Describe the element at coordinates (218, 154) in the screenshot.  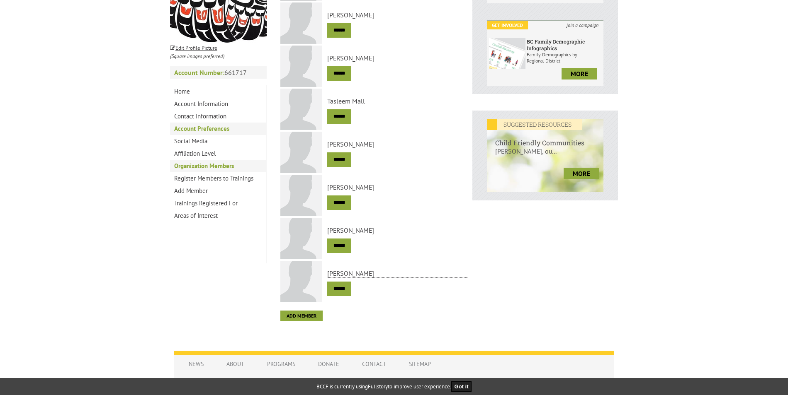
I see `a: Affiliation Level` at that location.